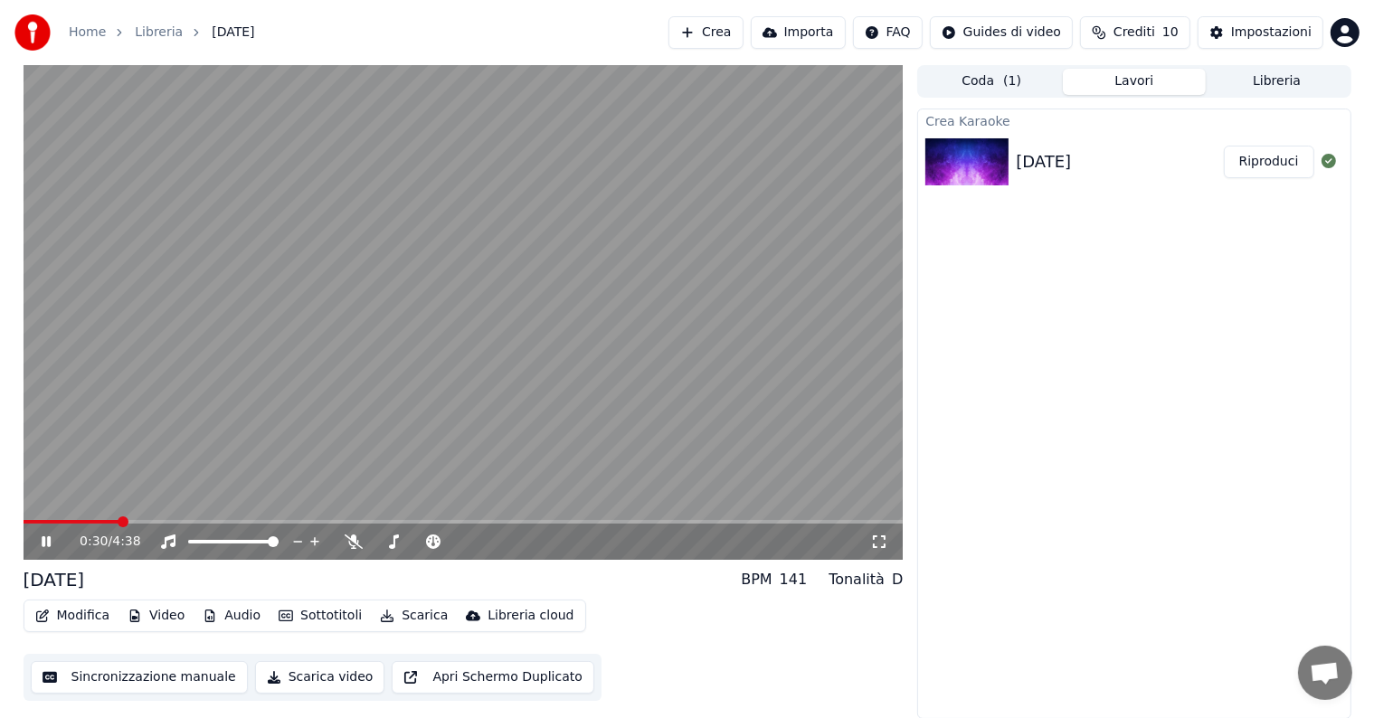 The height and width of the screenshot is (718, 1374). I want to click on button: FAQ, so click(887, 33).